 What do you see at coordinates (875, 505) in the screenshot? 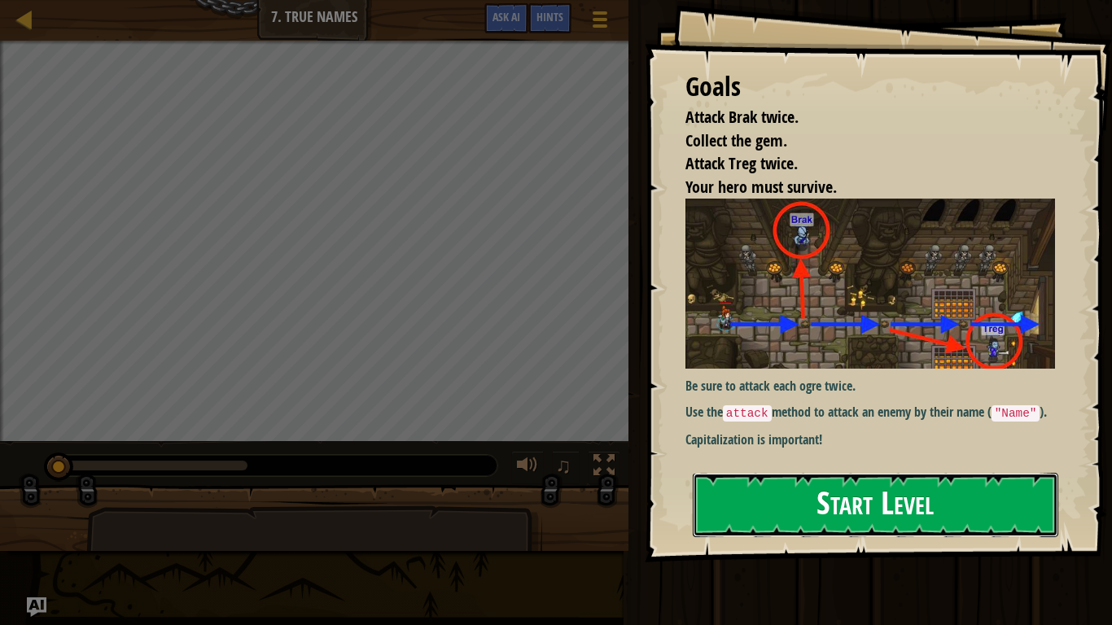
I see `button: Start Level` at bounding box center [875, 505].